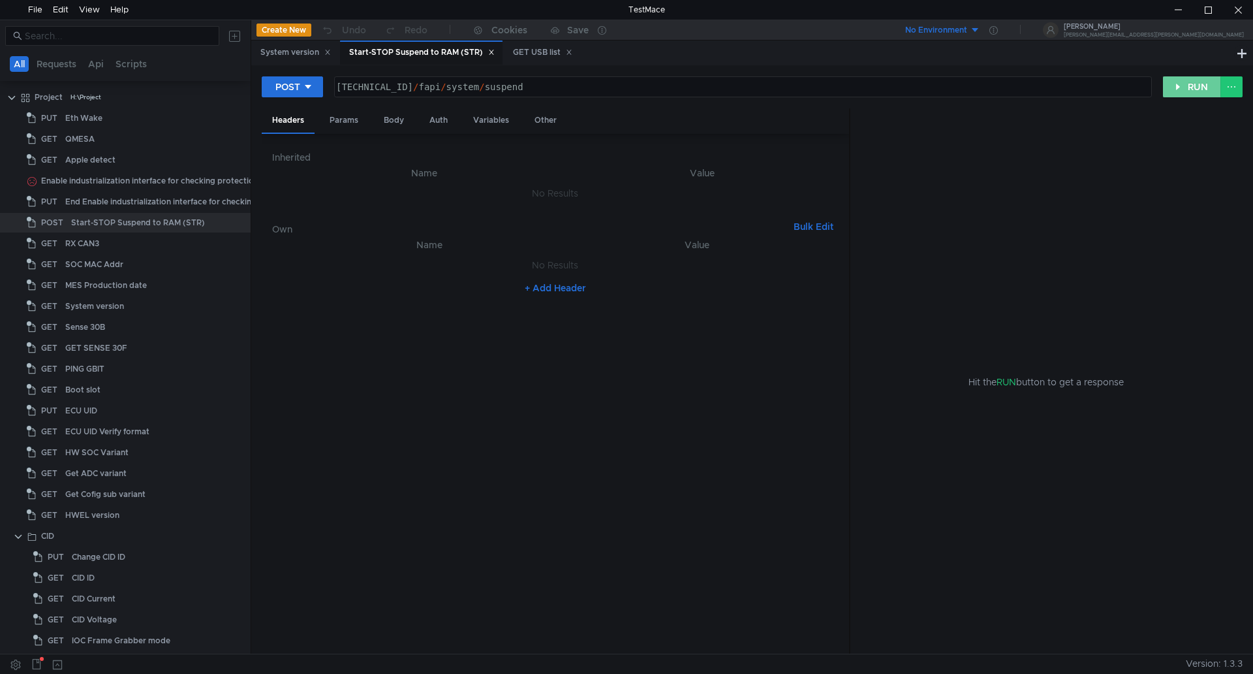 The width and height of the screenshot is (1253, 674). What do you see at coordinates (416, 30) in the screenshot?
I see `div: Redo` at bounding box center [416, 30].